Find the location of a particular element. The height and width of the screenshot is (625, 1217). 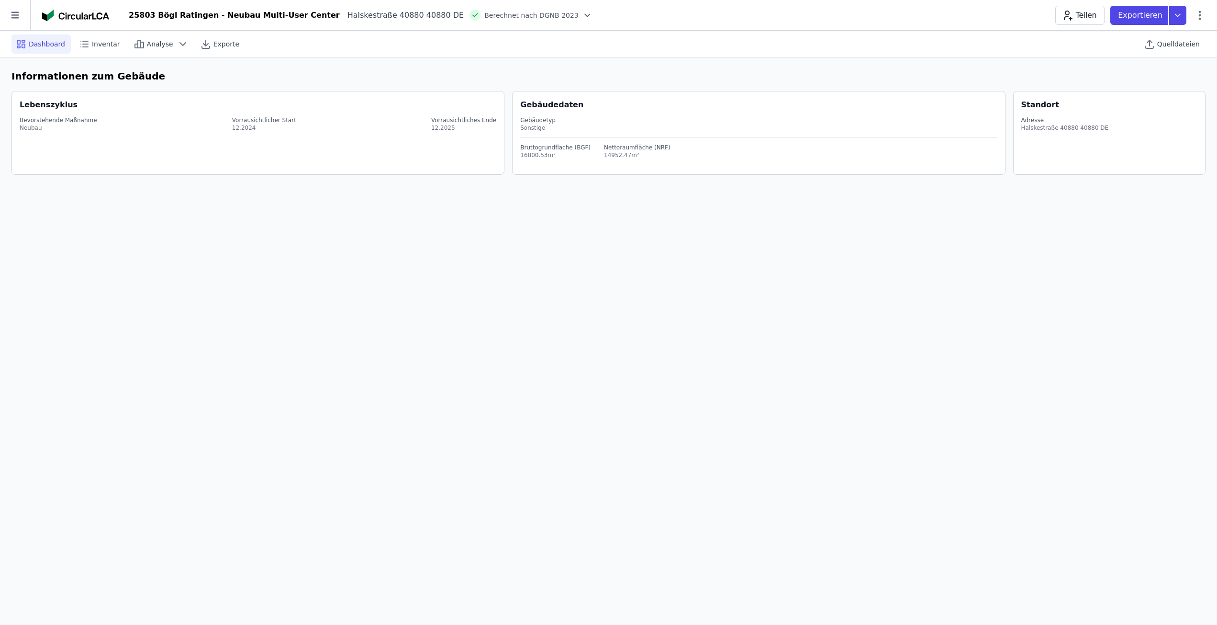

div: 16800.53m² is located at coordinates (555, 155).